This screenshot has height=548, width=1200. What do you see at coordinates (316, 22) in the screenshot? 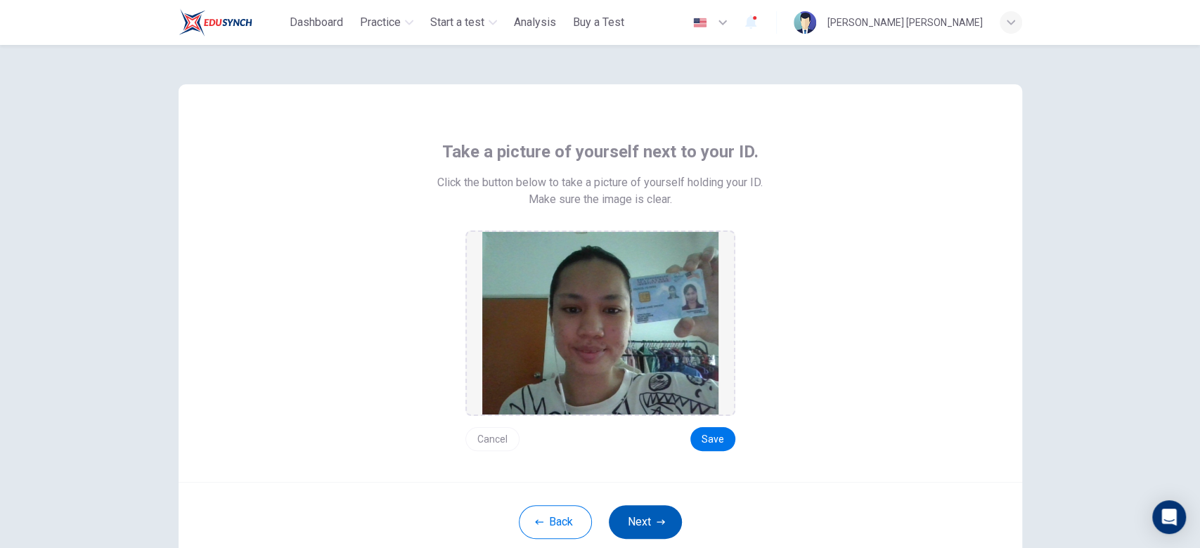
I see `span: Dashboard` at bounding box center [316, 22].